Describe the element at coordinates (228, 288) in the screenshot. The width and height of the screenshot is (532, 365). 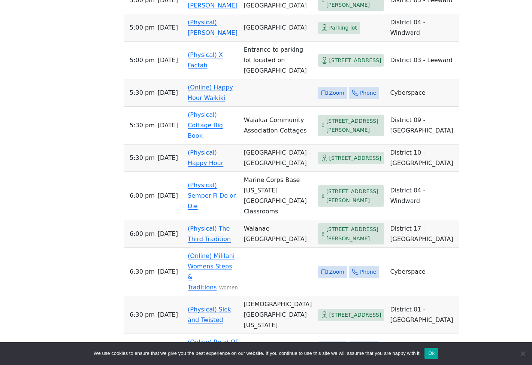
I see `small: Women` at that location.